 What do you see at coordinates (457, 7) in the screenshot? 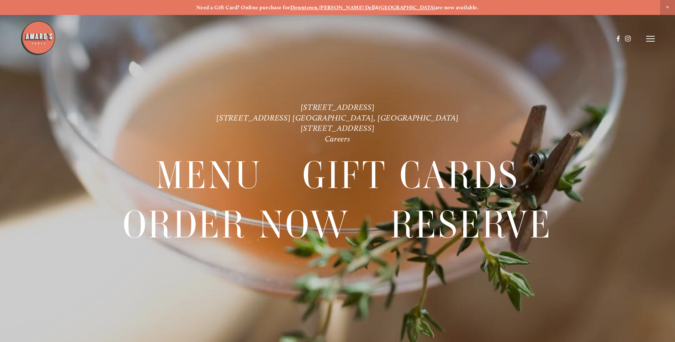
I see `strong: are now available.` at bounding box center [457, 7].